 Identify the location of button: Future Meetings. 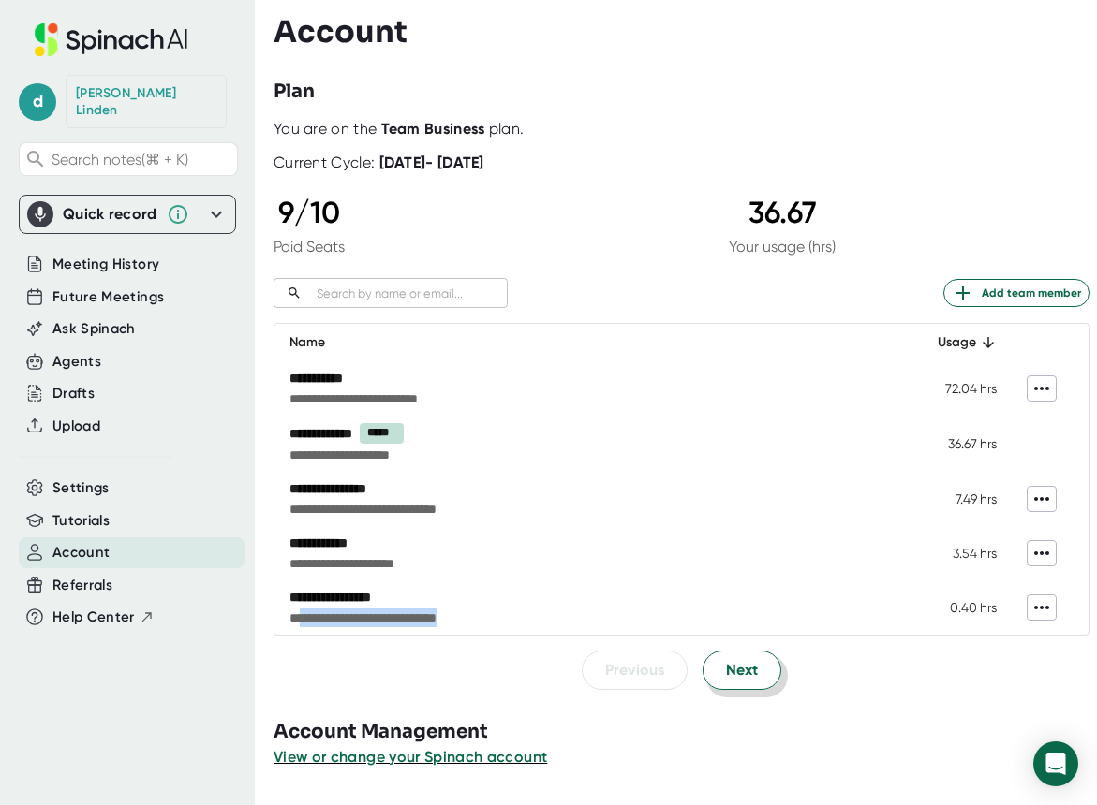
(108, 297).